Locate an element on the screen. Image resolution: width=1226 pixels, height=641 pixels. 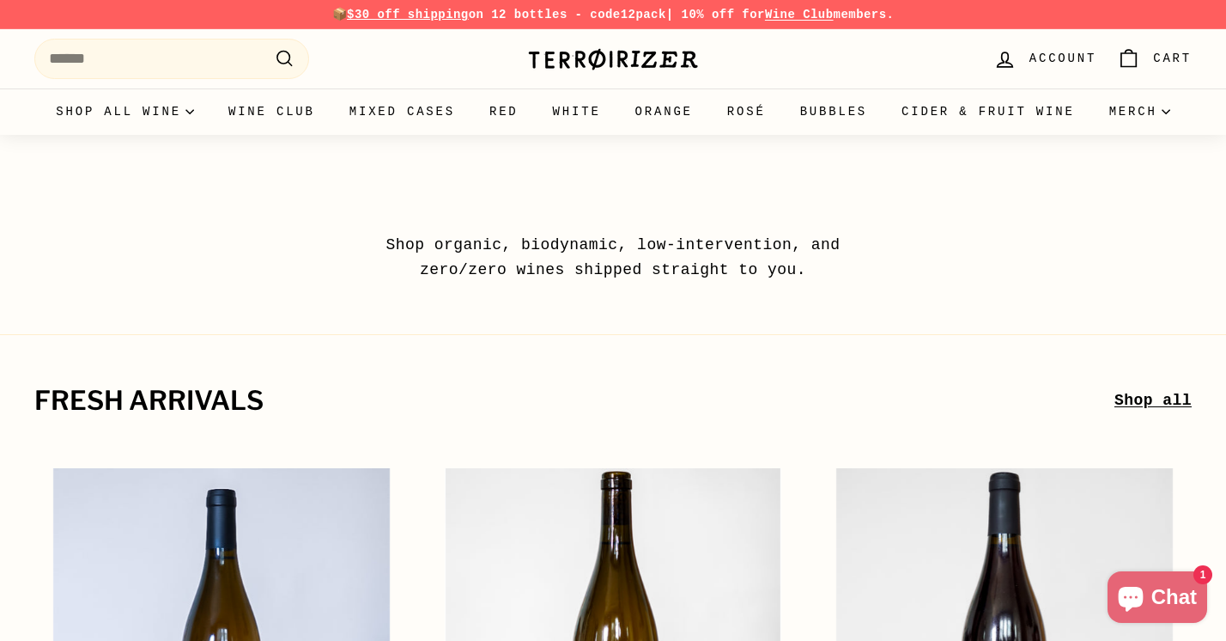
a: Mixed Cases is located at coordinates (402, 112).